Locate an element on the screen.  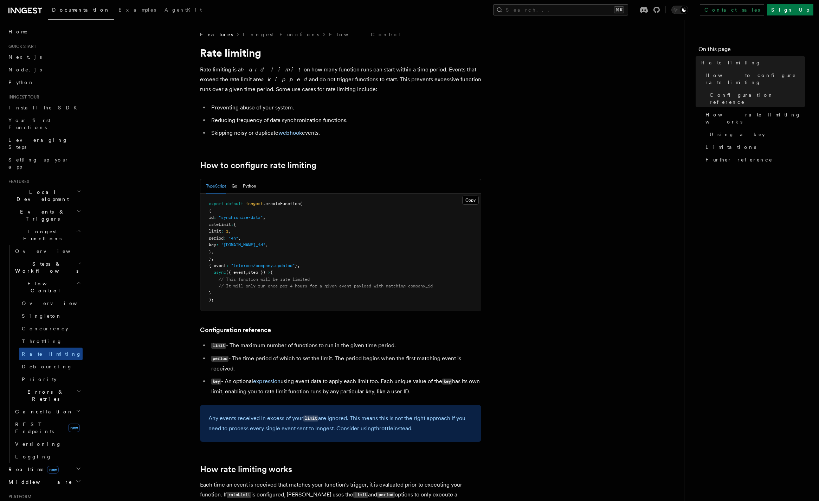
kbd: ⌘K is located at coordinates (619, 10).